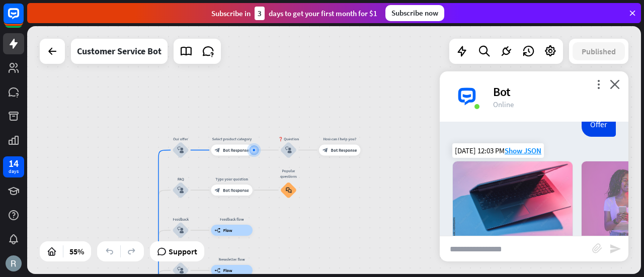 The height and width of the screenshot is (277, 644). Describe the element at coordinates (231, 139) in the screenshot. I see `div: Select product category` at that location.